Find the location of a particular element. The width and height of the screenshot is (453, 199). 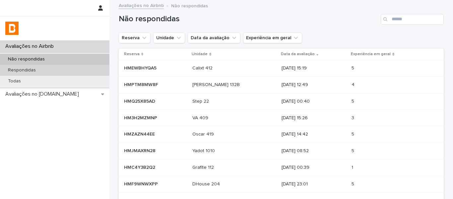

button: Data da avaliação is located at coordinates (214, 38).